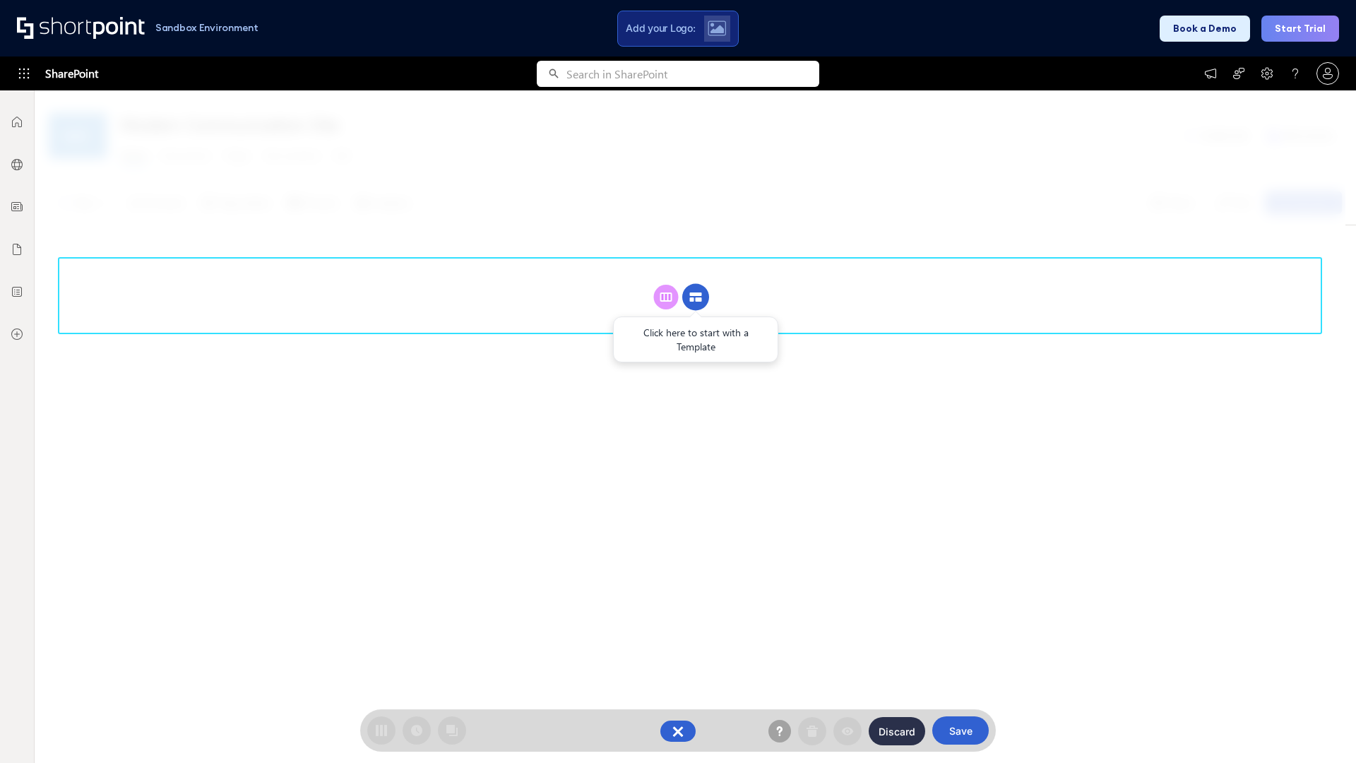  What do you see at coordinates (1205, 28) in the screenshot?
I see `button: Book a Demo` at bounding box center [1205, 28].